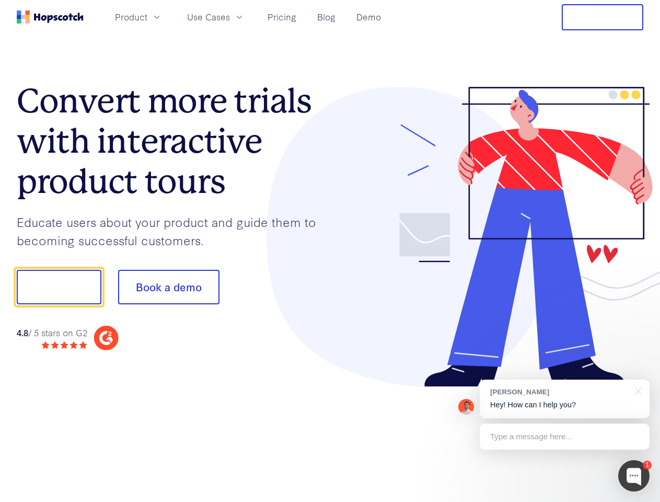 The image size is (660, 502). Describe the element at coordinates (565, 405) in the screenshot. I see `p: Hey! How can I help you?` at that location.